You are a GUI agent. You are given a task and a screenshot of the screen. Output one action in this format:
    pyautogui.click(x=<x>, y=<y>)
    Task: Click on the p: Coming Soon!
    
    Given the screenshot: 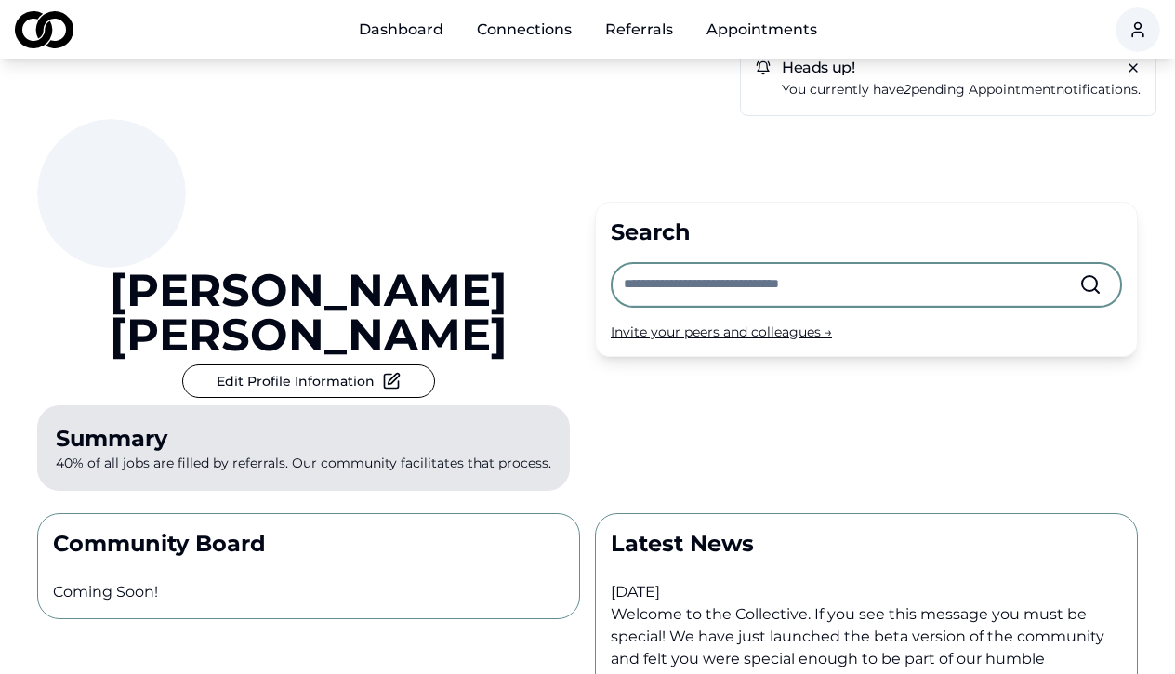 What is the action you would take?
    pyautogui.click(x=309, y=592)
    